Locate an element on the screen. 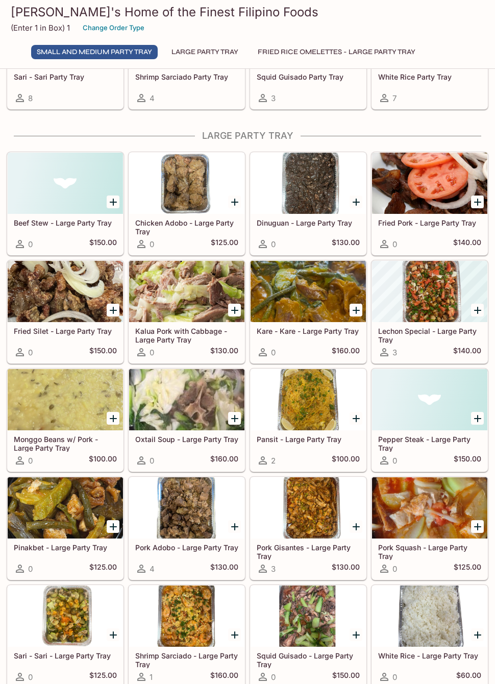 This screenshot has height=684, width=495. button: Add Kalua Pork with Cabbage - Large Party Tray is located at coordinates (234, 310).